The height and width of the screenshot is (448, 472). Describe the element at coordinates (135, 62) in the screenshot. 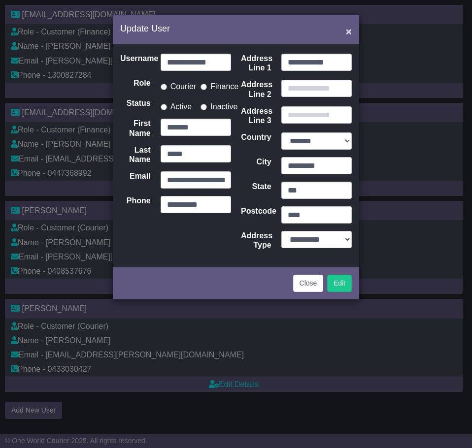

I see `label: Username` at that location.